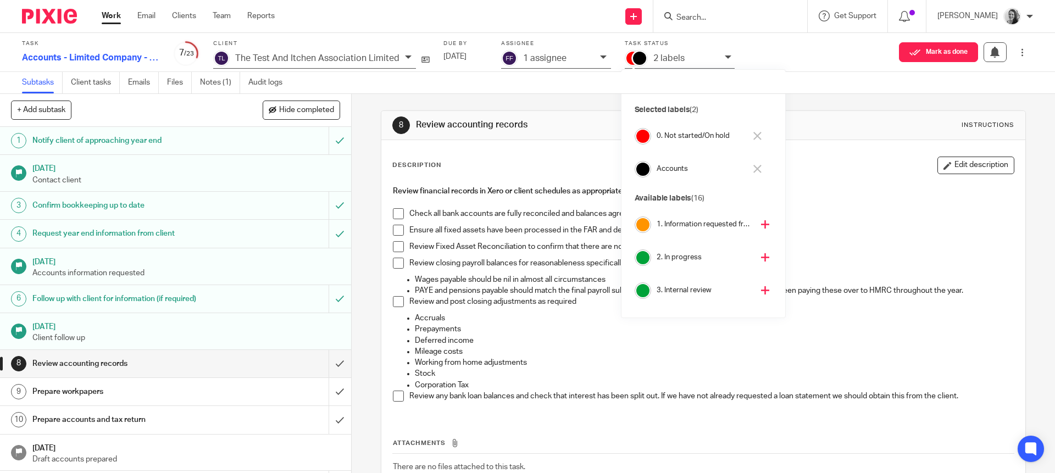  What do you see at coordinates (111, 16) in the screenshot?
I see `a: Work` at bounding box center [111, 16].